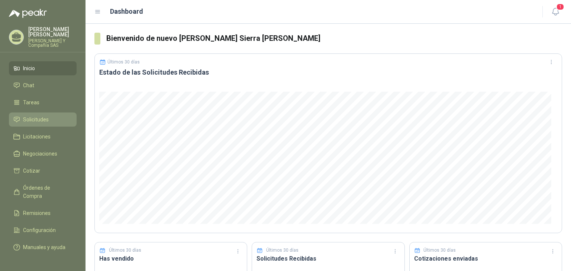 Image resolution: width=571 pixels, height=271 pixels. I want to click on span: Solicitudes, so click(36, 120).